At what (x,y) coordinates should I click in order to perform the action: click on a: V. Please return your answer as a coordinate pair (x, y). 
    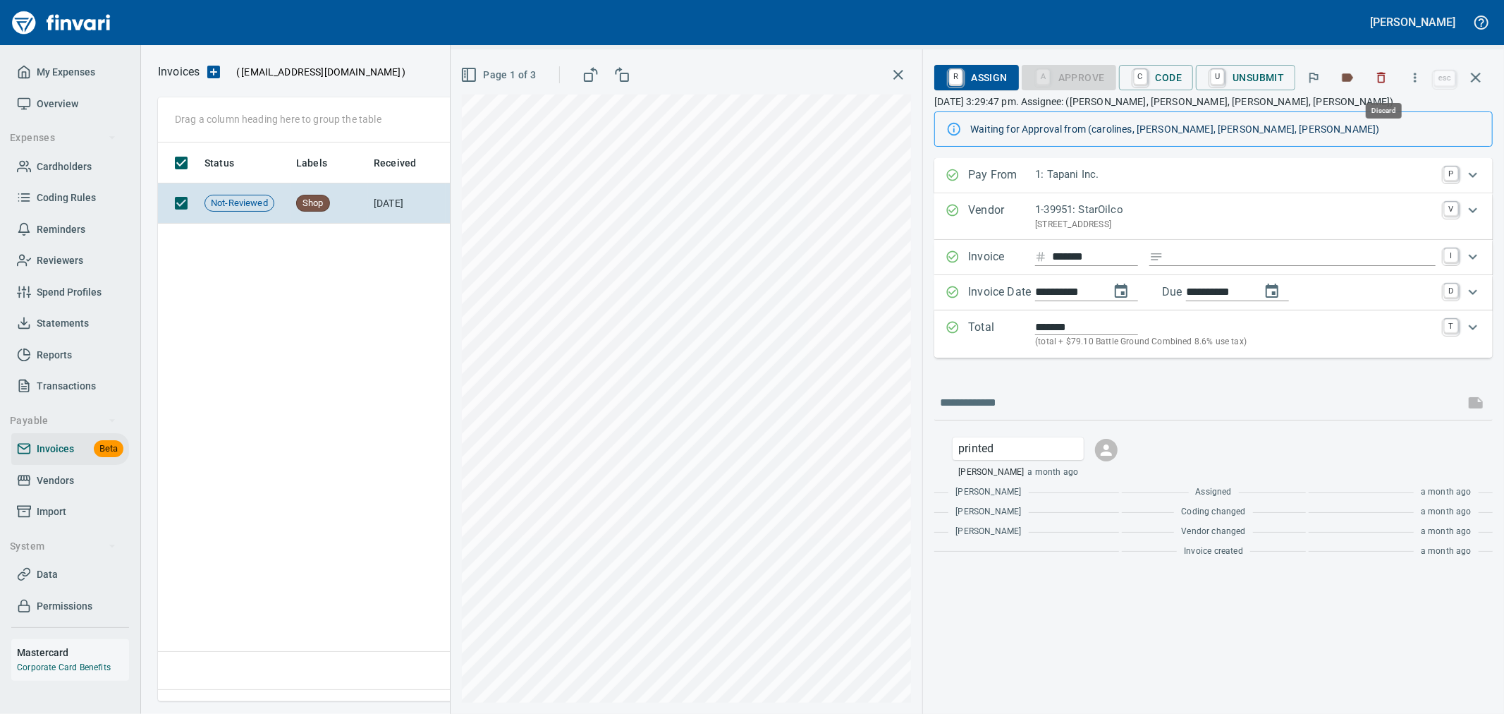
    Looking at the image, I should click on (1451, 209).